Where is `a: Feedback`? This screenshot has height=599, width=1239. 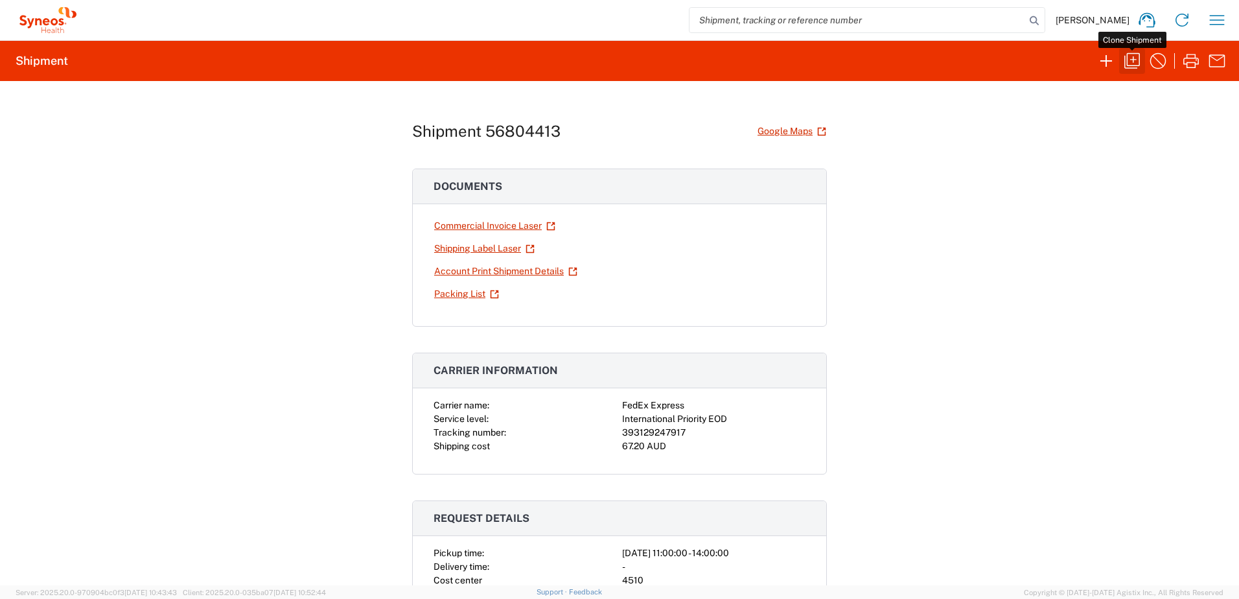 a: Feedback is located at coordinates (585, 591).